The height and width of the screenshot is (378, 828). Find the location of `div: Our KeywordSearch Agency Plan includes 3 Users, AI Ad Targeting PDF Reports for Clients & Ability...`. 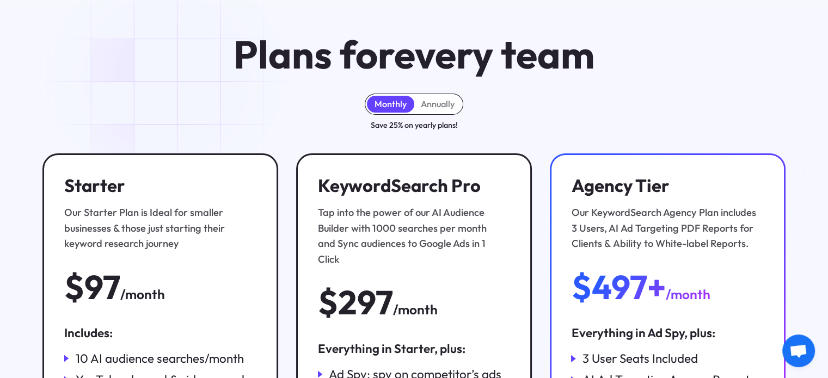

div: Our KeywordSearch Agency Plan includes 3 Users, AI Ad Targeting PDF Reports for Clients & Ability... is located at coordinates (664, 229).